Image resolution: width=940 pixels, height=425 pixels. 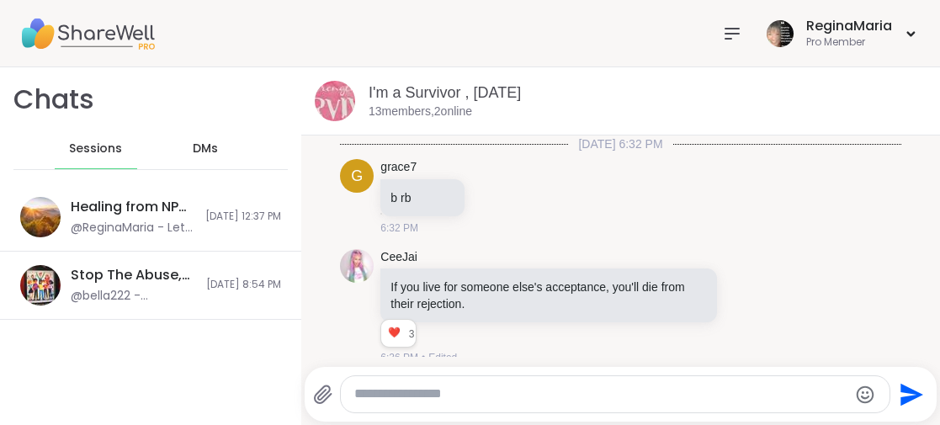 What do you see at coordinates (40, 285) in the screenshot?
I see `img: Stop The Abuse, We Are Stronger Together, Sep 05` at bounding box center [40, 285].